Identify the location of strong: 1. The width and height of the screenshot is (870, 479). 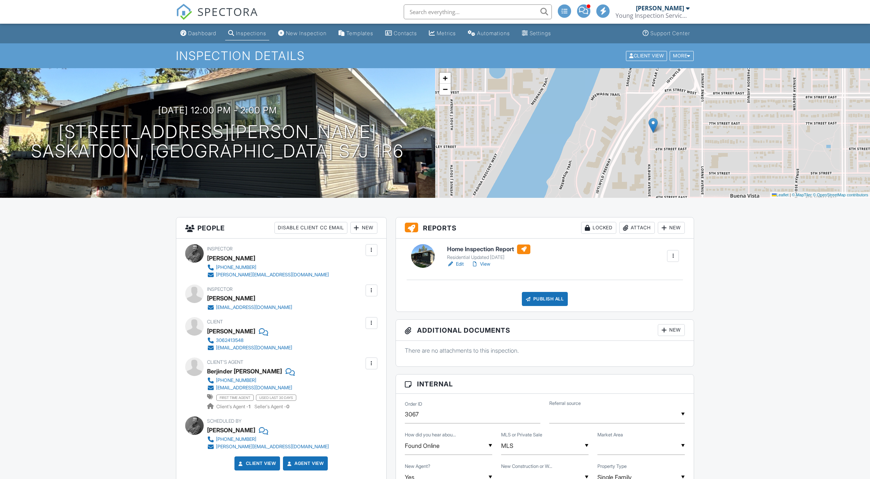
(249, 406).